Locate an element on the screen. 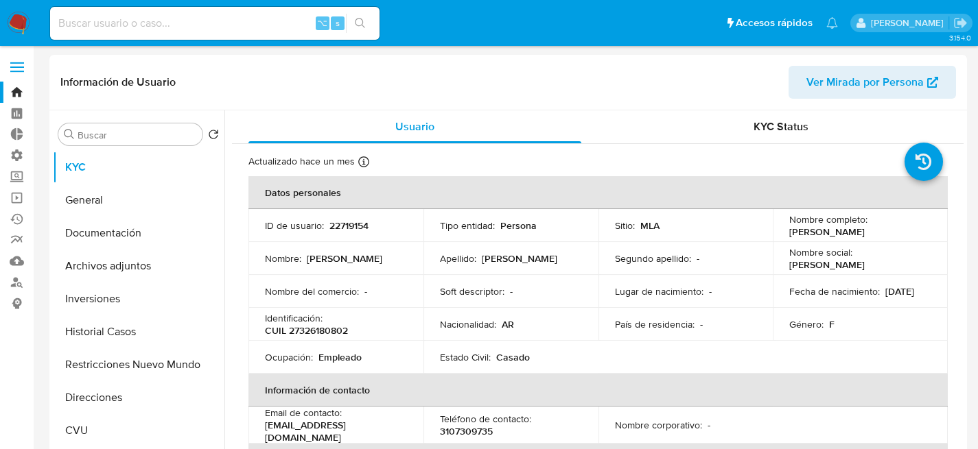 The height and width of the screenshot is (449, 978). p: Sitio : is located at coordinates (624, 226).